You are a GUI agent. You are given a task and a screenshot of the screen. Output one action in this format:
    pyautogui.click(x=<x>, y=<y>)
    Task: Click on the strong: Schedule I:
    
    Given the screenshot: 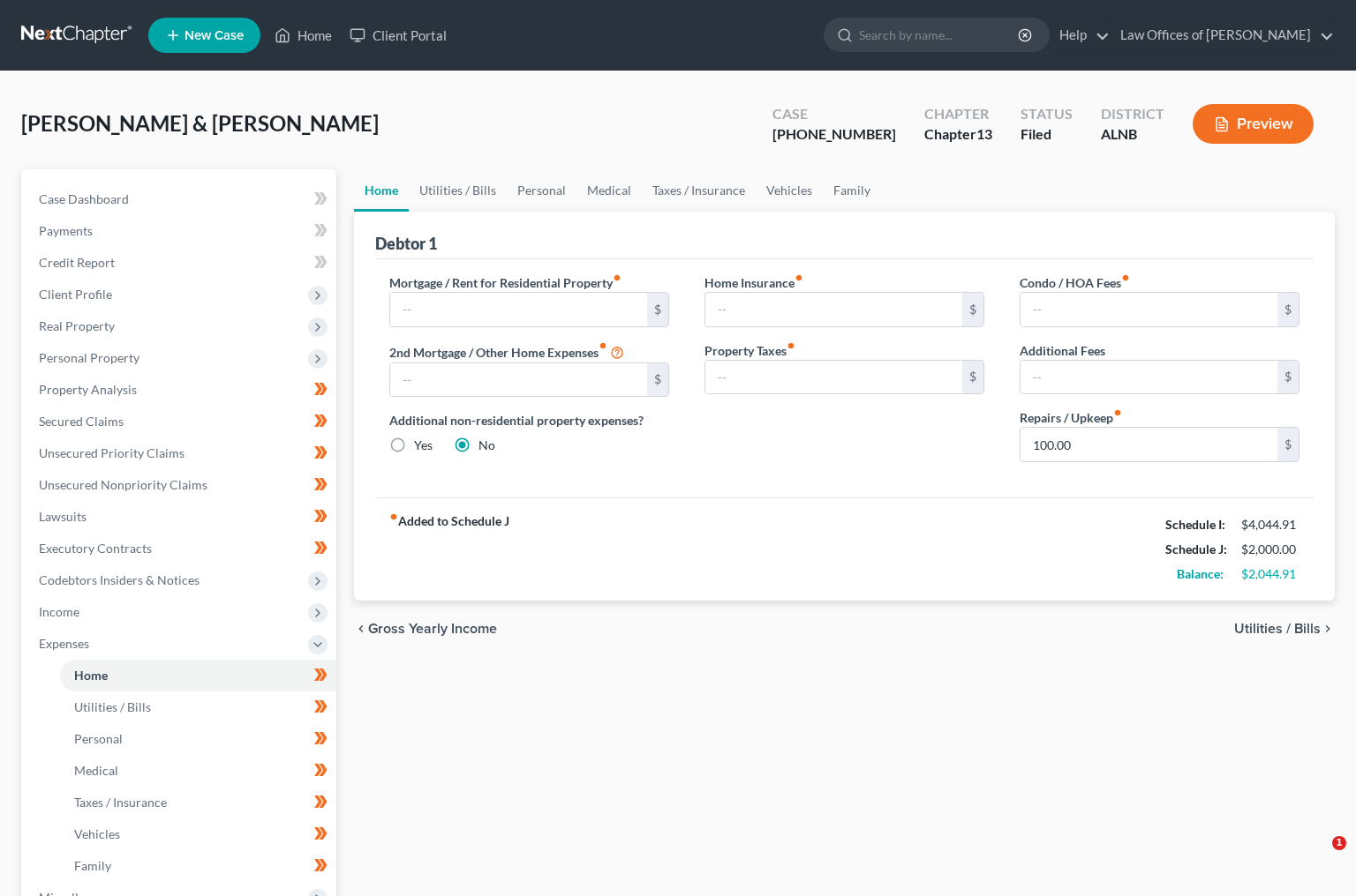 What is the action you would take?
    pyautogui.click(x=1195, y=524)
    